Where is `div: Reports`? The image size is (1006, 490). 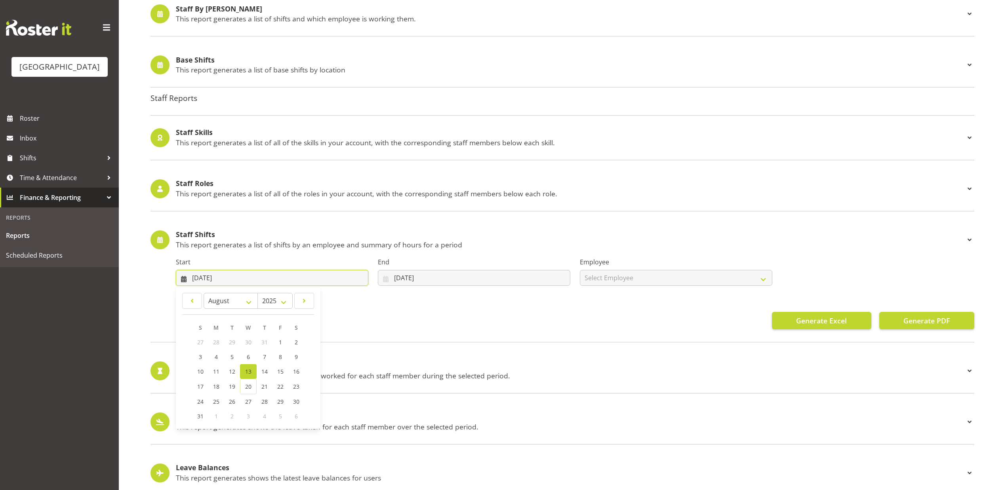
div: Reports is located at coordinates (59, 217).